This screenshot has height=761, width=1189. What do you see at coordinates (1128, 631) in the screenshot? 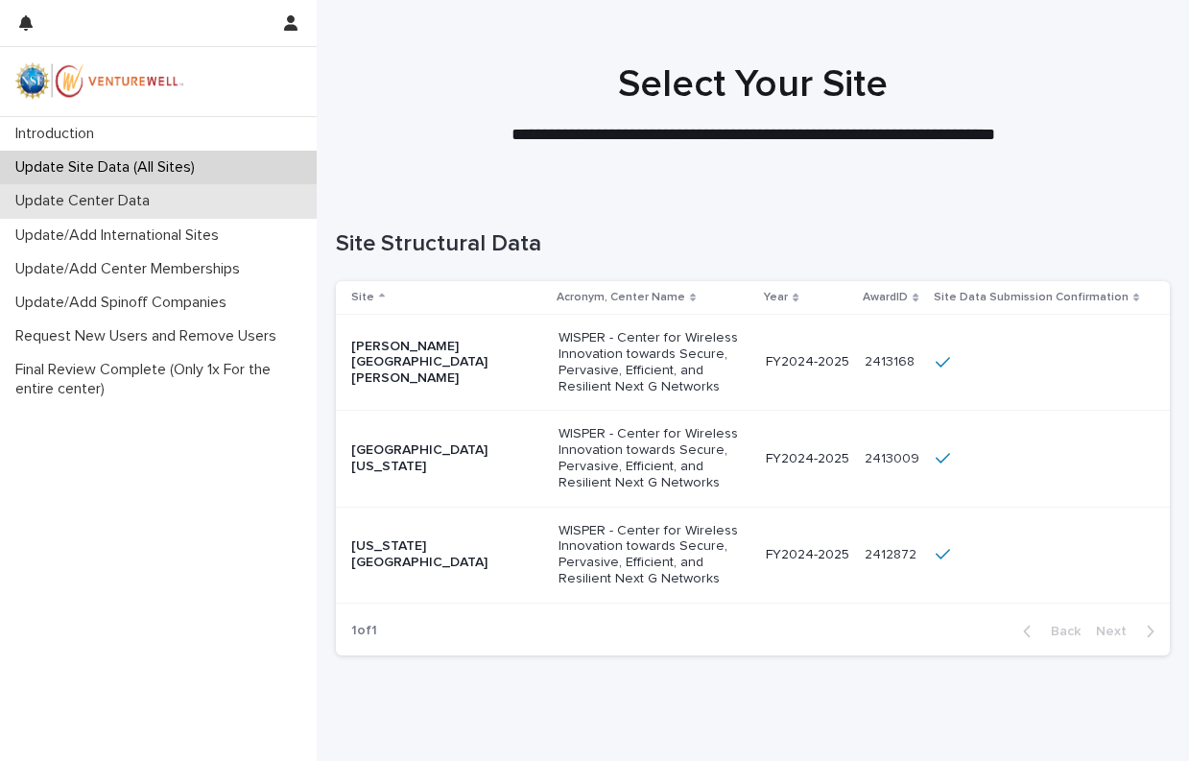
I see `button: Next` at bounding box center [1128, 631].